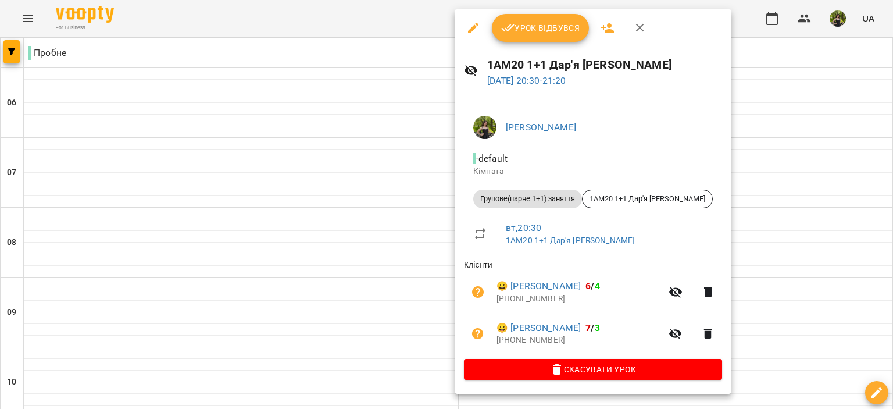 The height and width of the screenshot is (409, 893). Describe the element at coordinates (593, 172) in the screenshot. I see `p: Кімната` at that location.